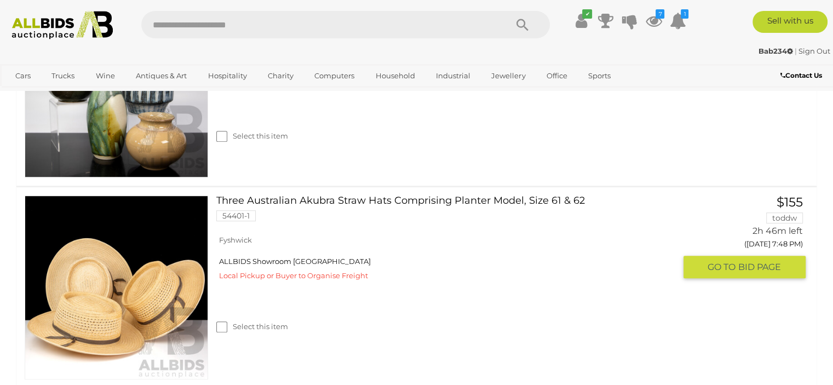 This screenshot has height=385, width=833. Describe the element at coordinates (685, 14) in the screenshot. I see `i: 1` at that location.